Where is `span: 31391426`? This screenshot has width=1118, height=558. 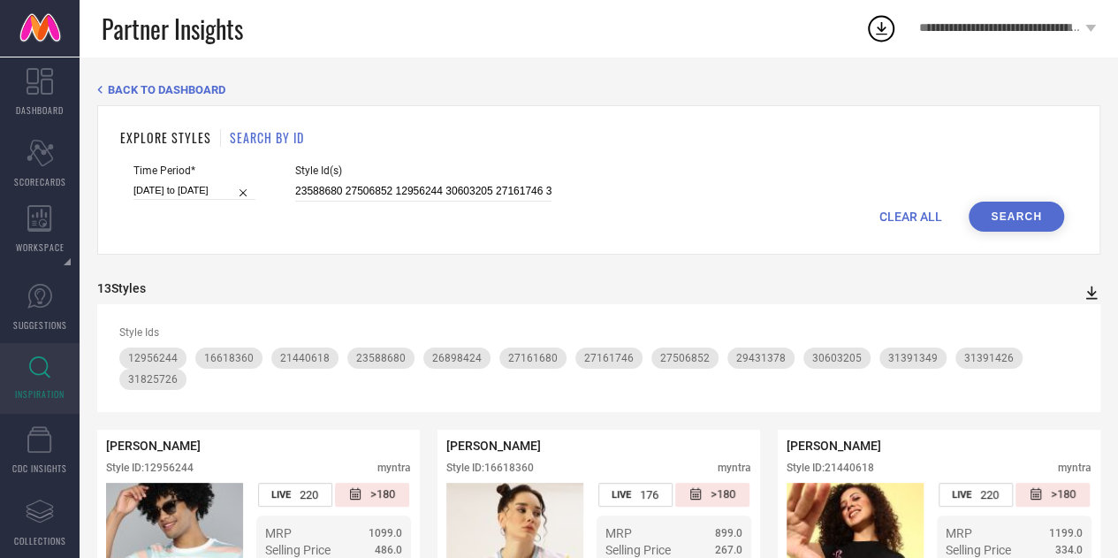
span: 31391426 is located at coordinates (989, 358).